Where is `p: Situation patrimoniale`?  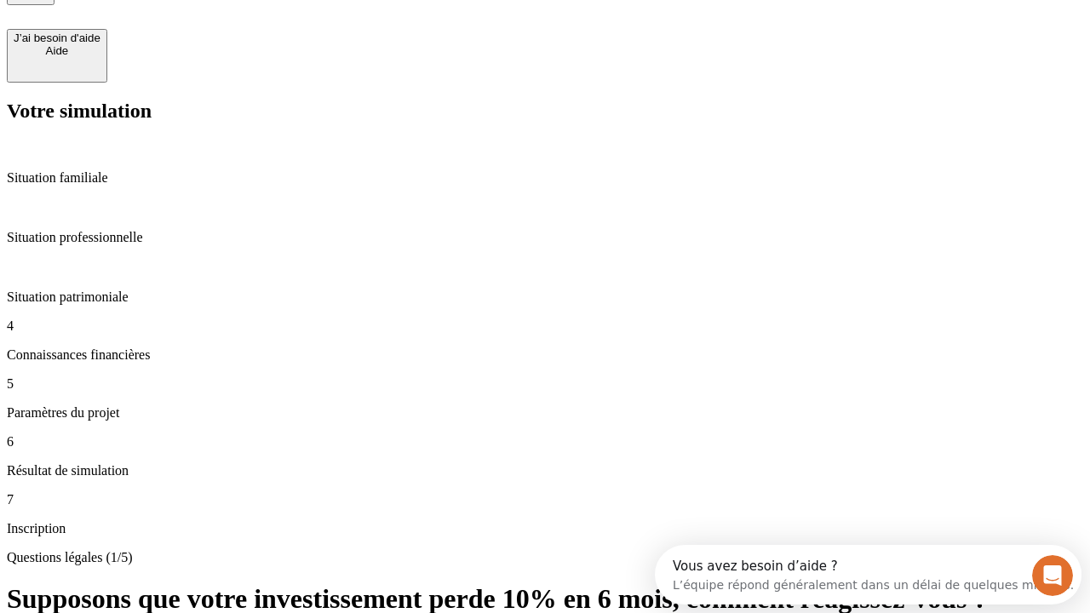
p: Situation patrimoniale is located at coordinates (545, 297).